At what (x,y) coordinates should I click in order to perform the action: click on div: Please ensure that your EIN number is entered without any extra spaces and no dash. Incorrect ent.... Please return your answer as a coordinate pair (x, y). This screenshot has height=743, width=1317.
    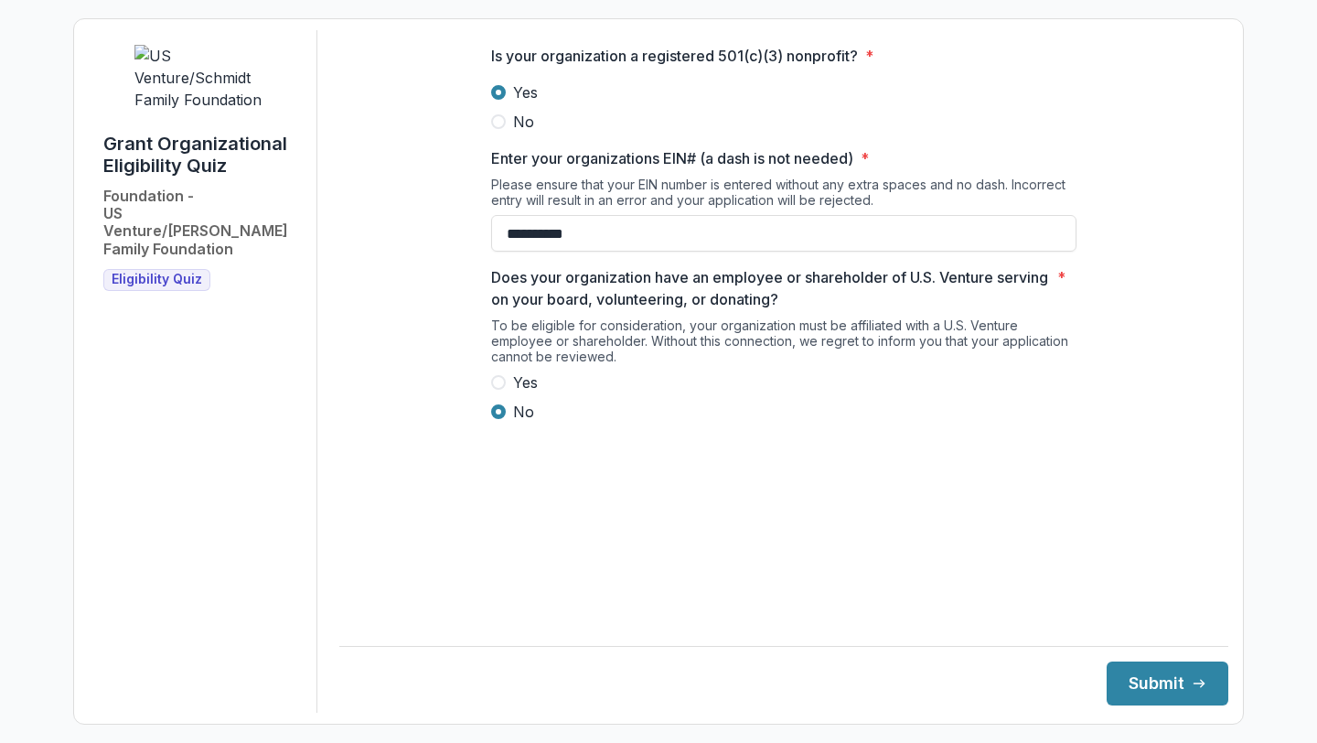
    Looking at the image, I should click on (784, 196).